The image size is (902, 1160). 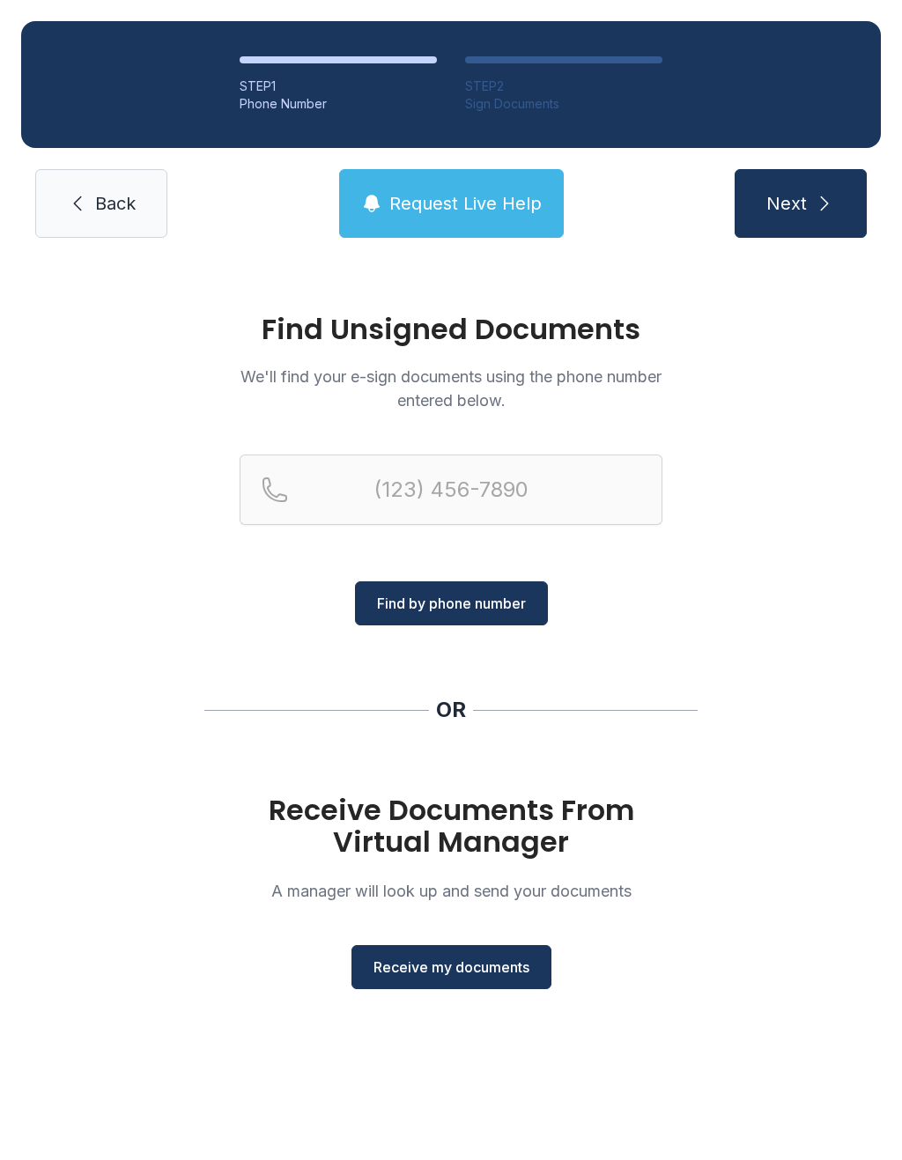 What do you see at coordinates (465, 204) in the screenshot?
I see `span: Request Live Help` at bounding box center [465, 204].